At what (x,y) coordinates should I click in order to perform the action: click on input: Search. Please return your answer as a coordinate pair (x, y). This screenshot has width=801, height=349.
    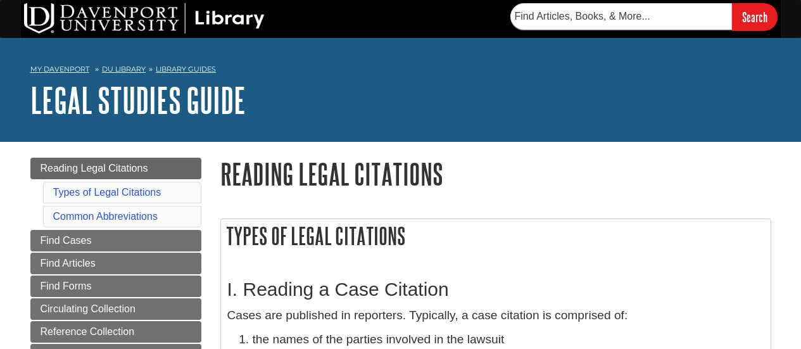
    Looking at the image, I should click on (755, 16).